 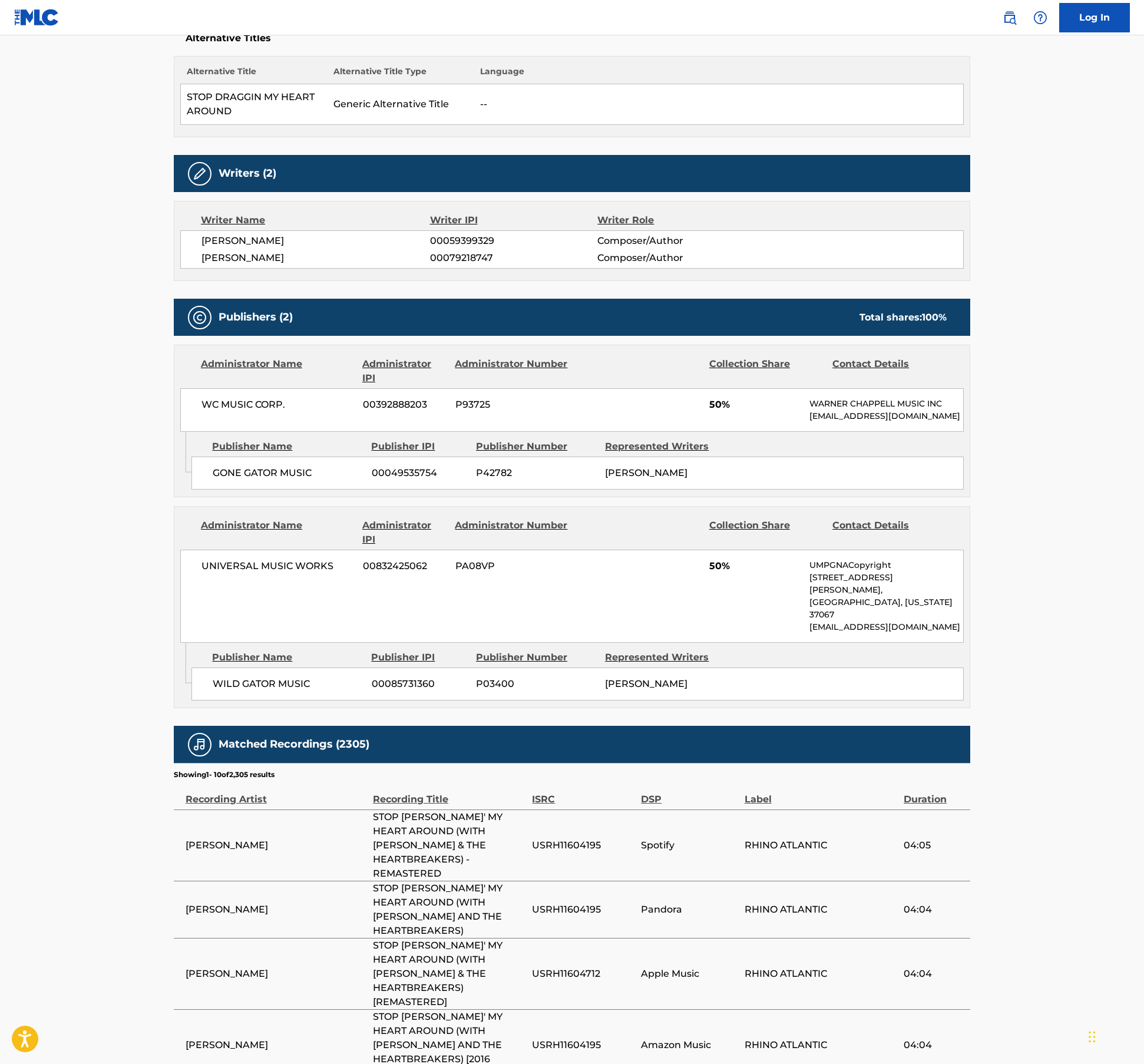 I want to click on th: Alternative Title Type, so click(x=401, y=75).